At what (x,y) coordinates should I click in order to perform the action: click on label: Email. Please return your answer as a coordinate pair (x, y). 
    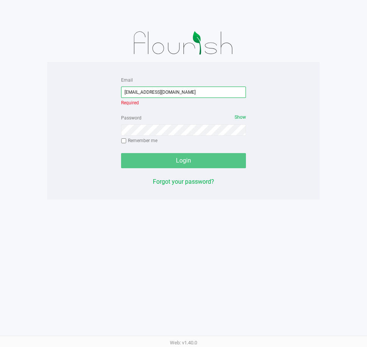
    Looking at the image, I should click on (127, 80).